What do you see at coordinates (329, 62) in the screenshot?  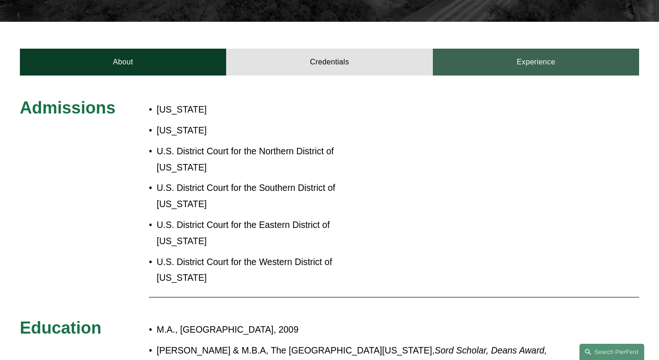 I see `a: Credentials` at bounding box center [329, 62].